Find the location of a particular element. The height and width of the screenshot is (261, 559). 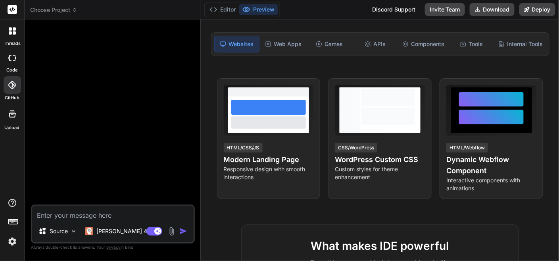

div: Games is located at coordinates (329, 44).